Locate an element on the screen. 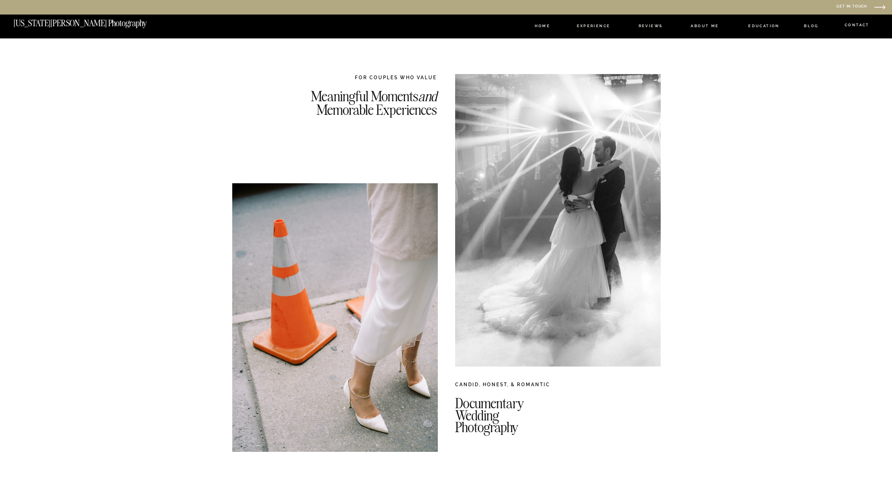 The height and width of the screenshot is (487, 892). nav: ABOUT ME is located at coordinates (705, 28).